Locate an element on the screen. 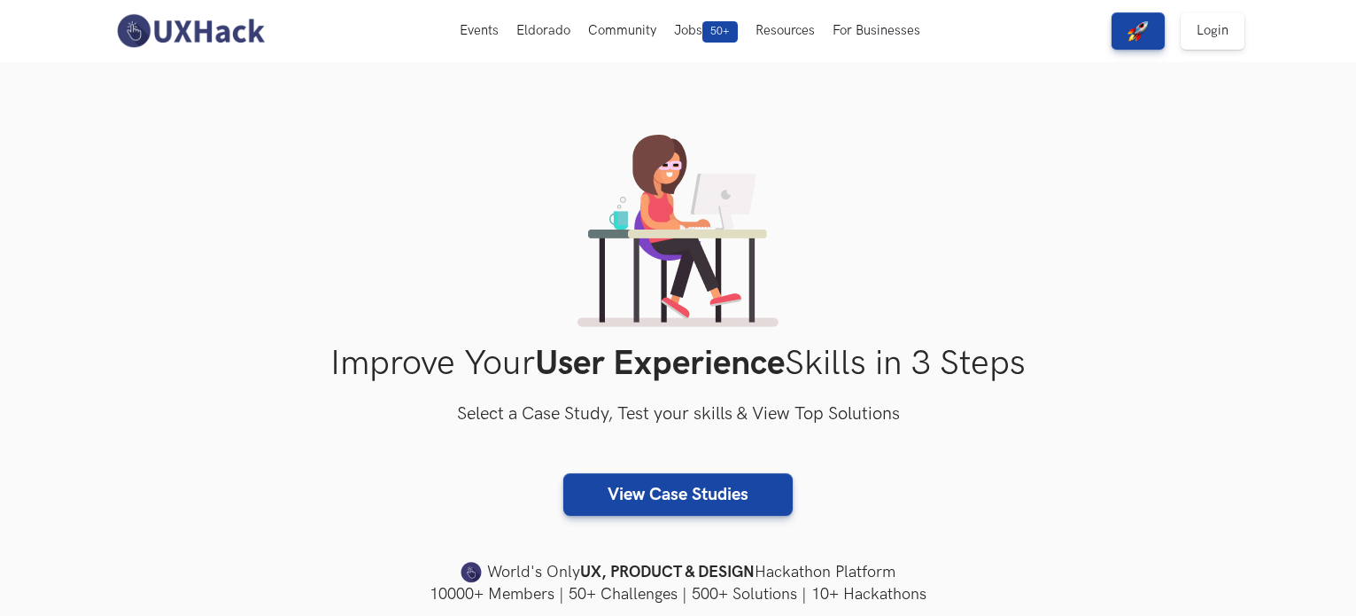 This screenshot has width=1356, height=616. h3: Select a Case Study, Test your skills & View Top Solutions is located at coordinates (679, 415).